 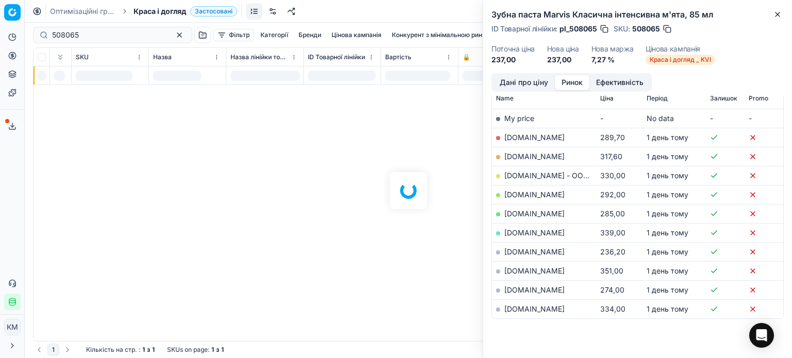 I want to click on span: КM, so click(x=12, y=327).